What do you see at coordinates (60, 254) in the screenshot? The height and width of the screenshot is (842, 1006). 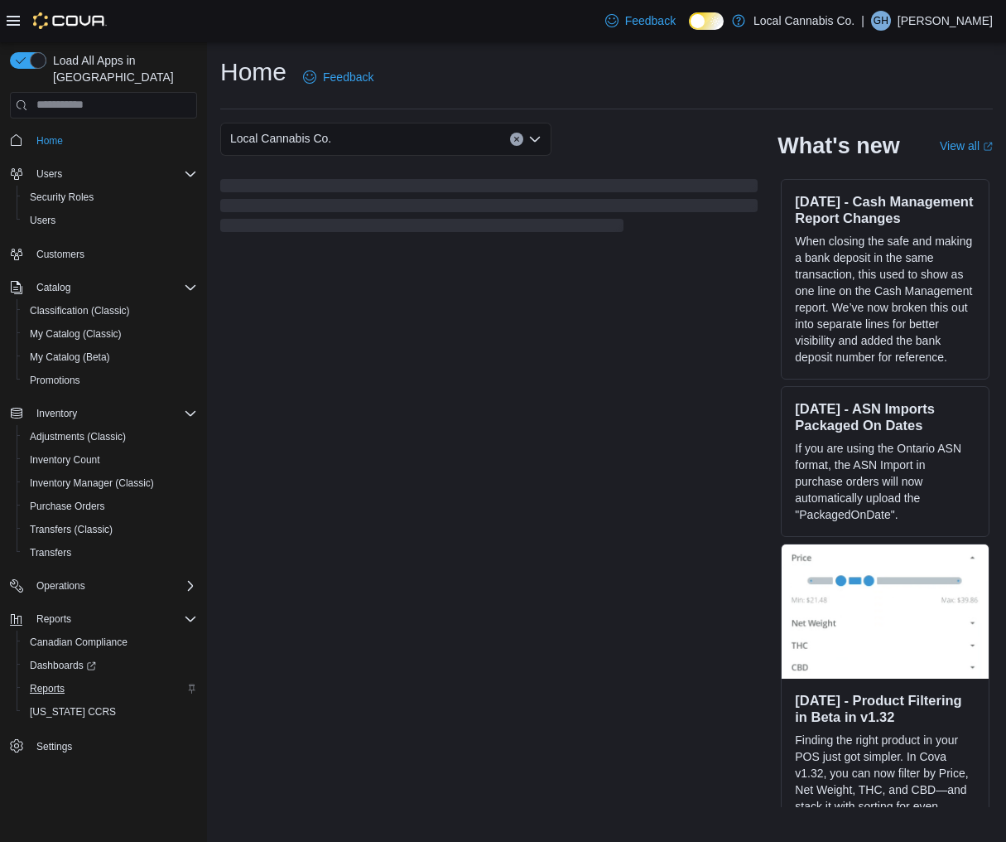 I see `span: Customers` at bounding box center [60, 254].